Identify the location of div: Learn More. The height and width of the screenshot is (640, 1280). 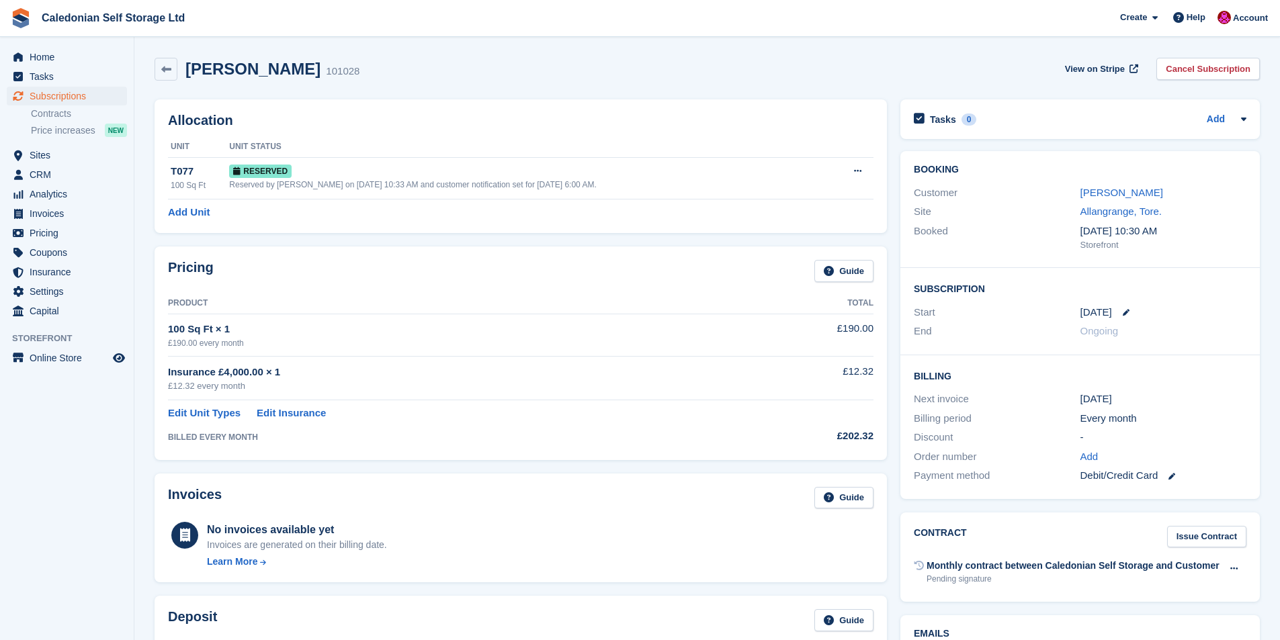
(232, 562).